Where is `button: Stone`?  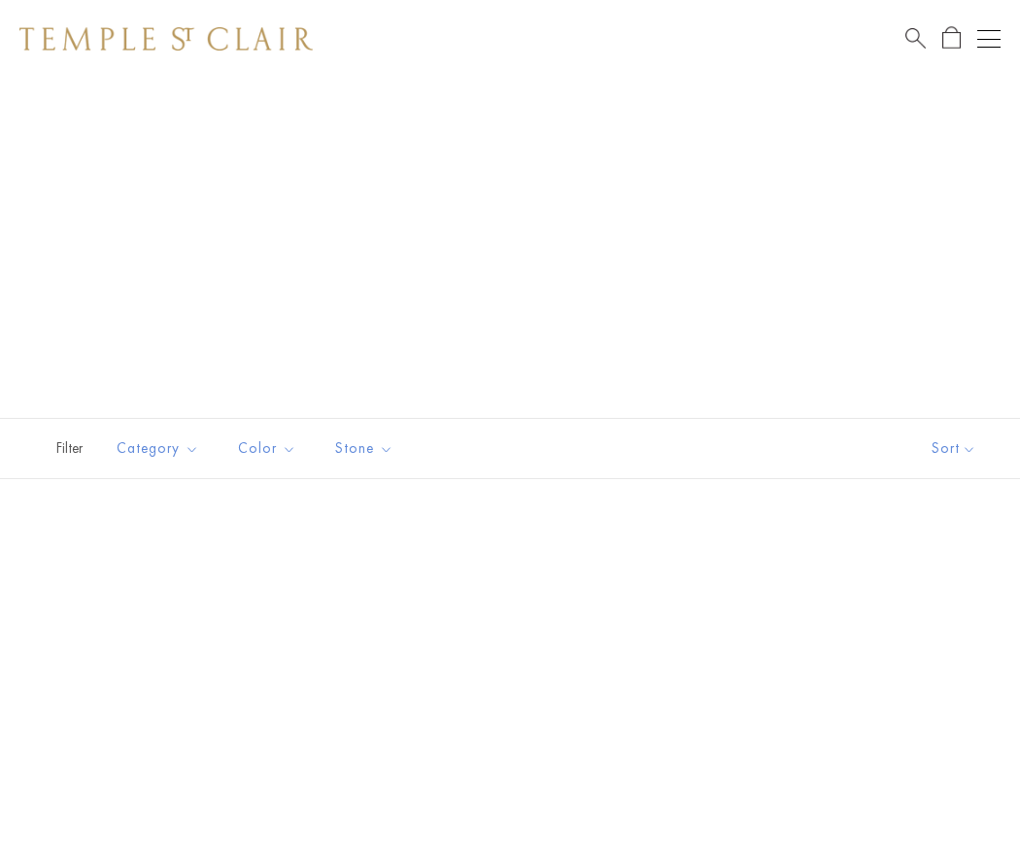 button: Stone is located at coordinates (364, 448).